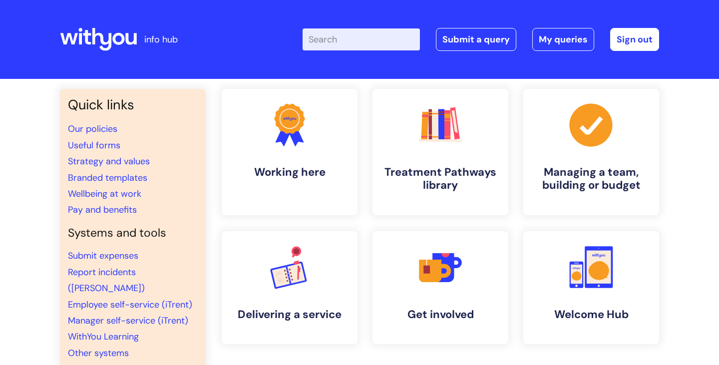 Image resolution: width=719 pixels, height=365 pixels. Describe the element at coordinates (133, 233) in the screenshot. I see `h4: Systems and tools` at that location.